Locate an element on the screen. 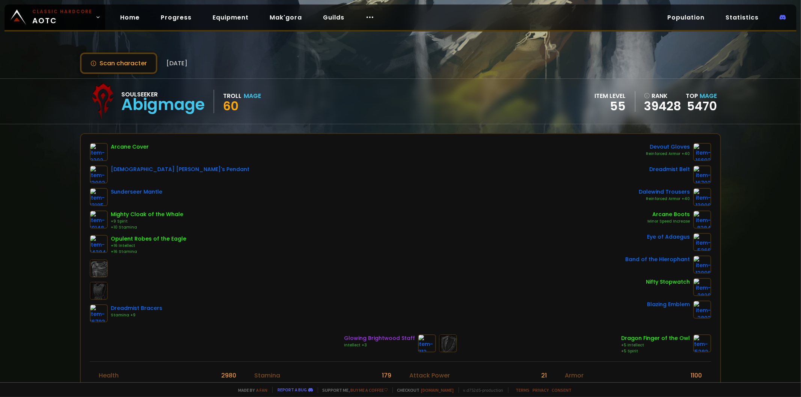 The height and width of the screenshot is (397, 801). div: Nifty Stopwatch is located at coordinates (668, 282).